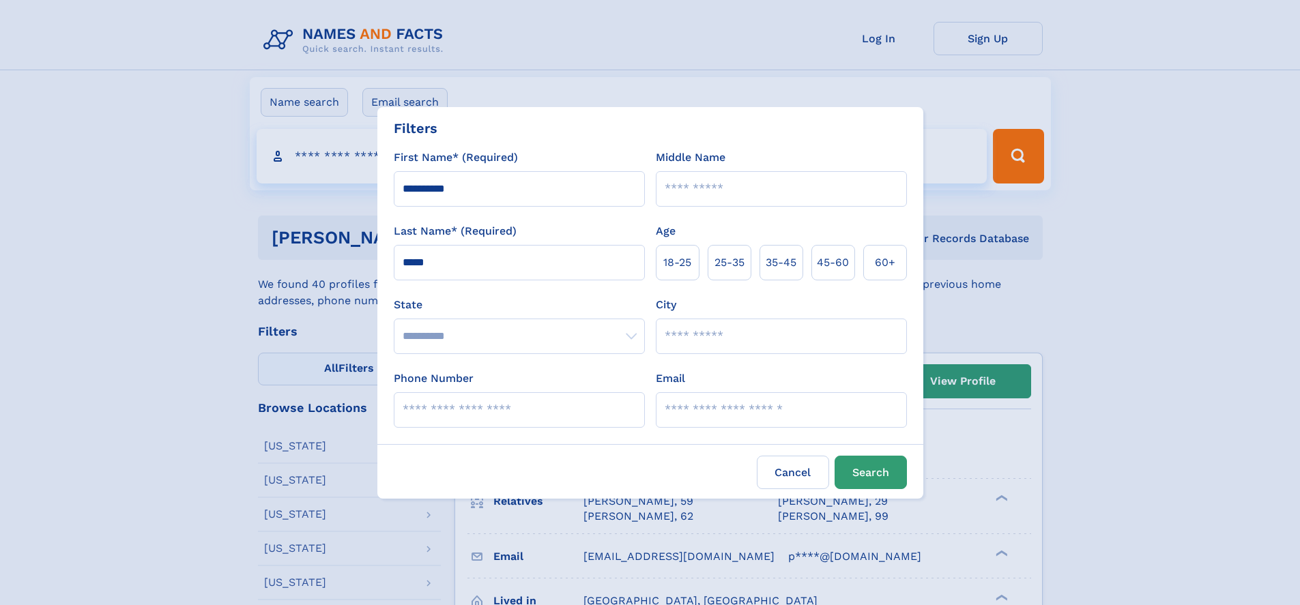 The width and height of the screenshot is (1300, 605). What do you see at coordinates (677, 263) in the screenshot?
I see `span: 18‑25` at bounding box center [677, 263].